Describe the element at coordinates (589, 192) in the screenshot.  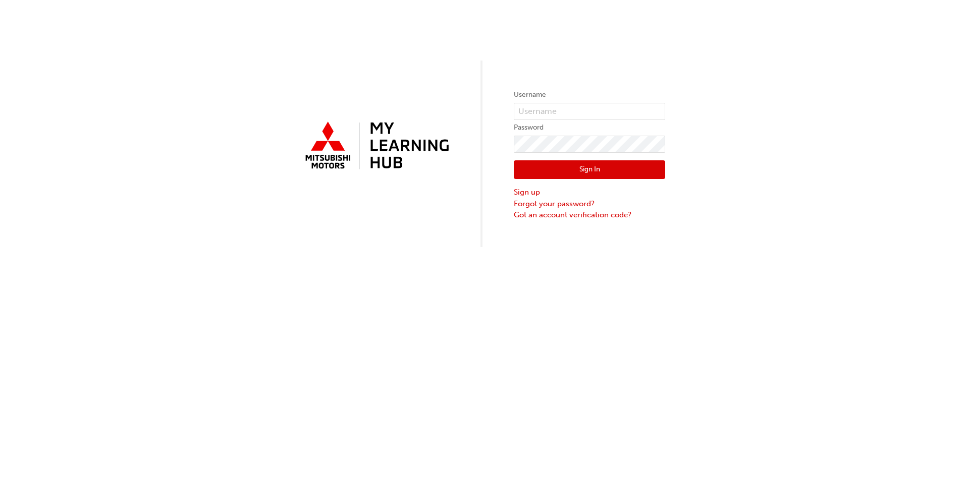
I see `a: Sign up` at that location.